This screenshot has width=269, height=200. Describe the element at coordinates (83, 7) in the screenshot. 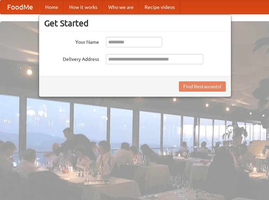

I see `a: How it works` at that location.